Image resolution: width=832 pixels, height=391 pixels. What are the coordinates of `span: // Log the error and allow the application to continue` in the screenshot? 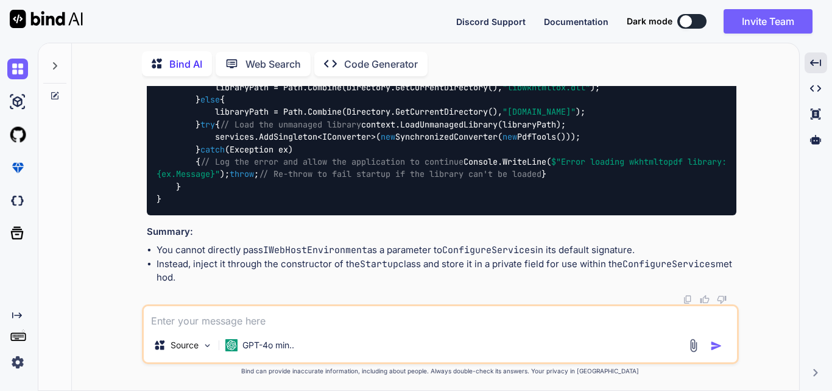 It's located at (332, 161).